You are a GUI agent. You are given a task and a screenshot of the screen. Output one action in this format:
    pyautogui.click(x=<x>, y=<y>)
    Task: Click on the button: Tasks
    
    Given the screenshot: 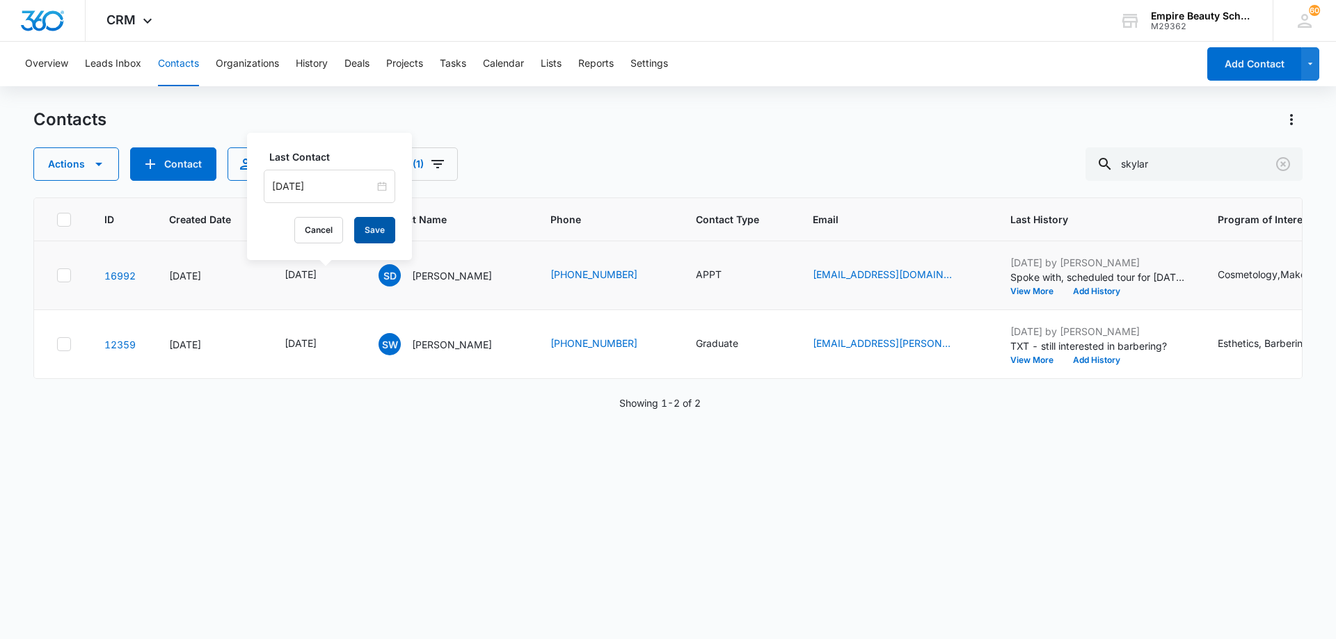 What is the action you would take?
    pyautogui.click(x=453, y=64)
    